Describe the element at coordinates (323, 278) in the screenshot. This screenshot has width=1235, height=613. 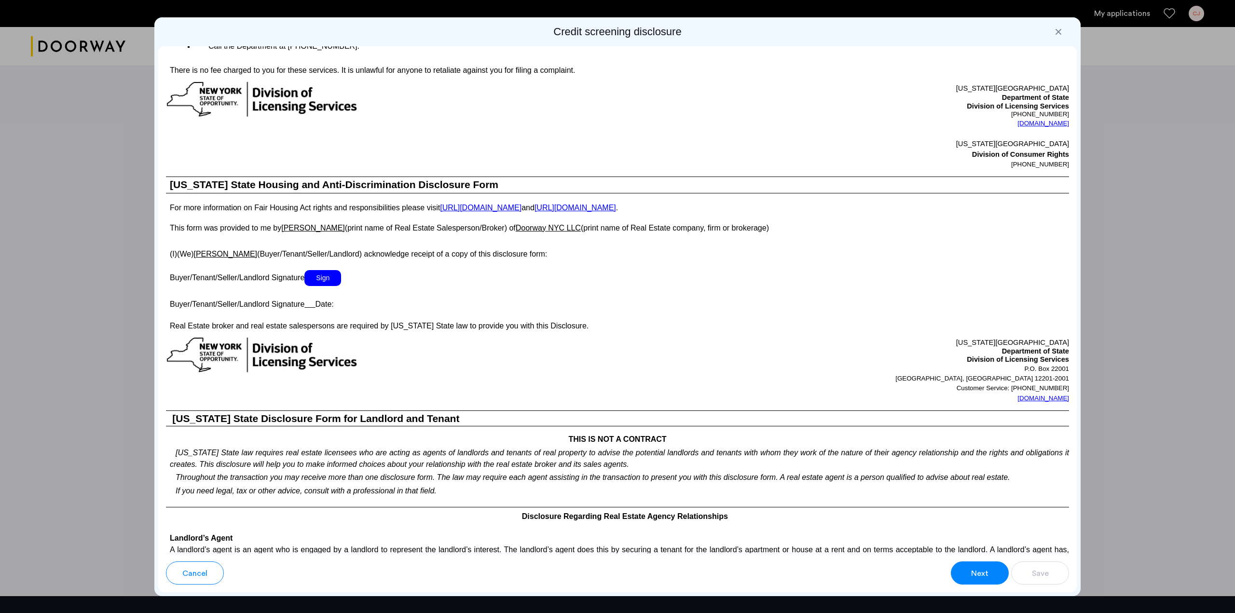
I see `span: Sign` at that location.